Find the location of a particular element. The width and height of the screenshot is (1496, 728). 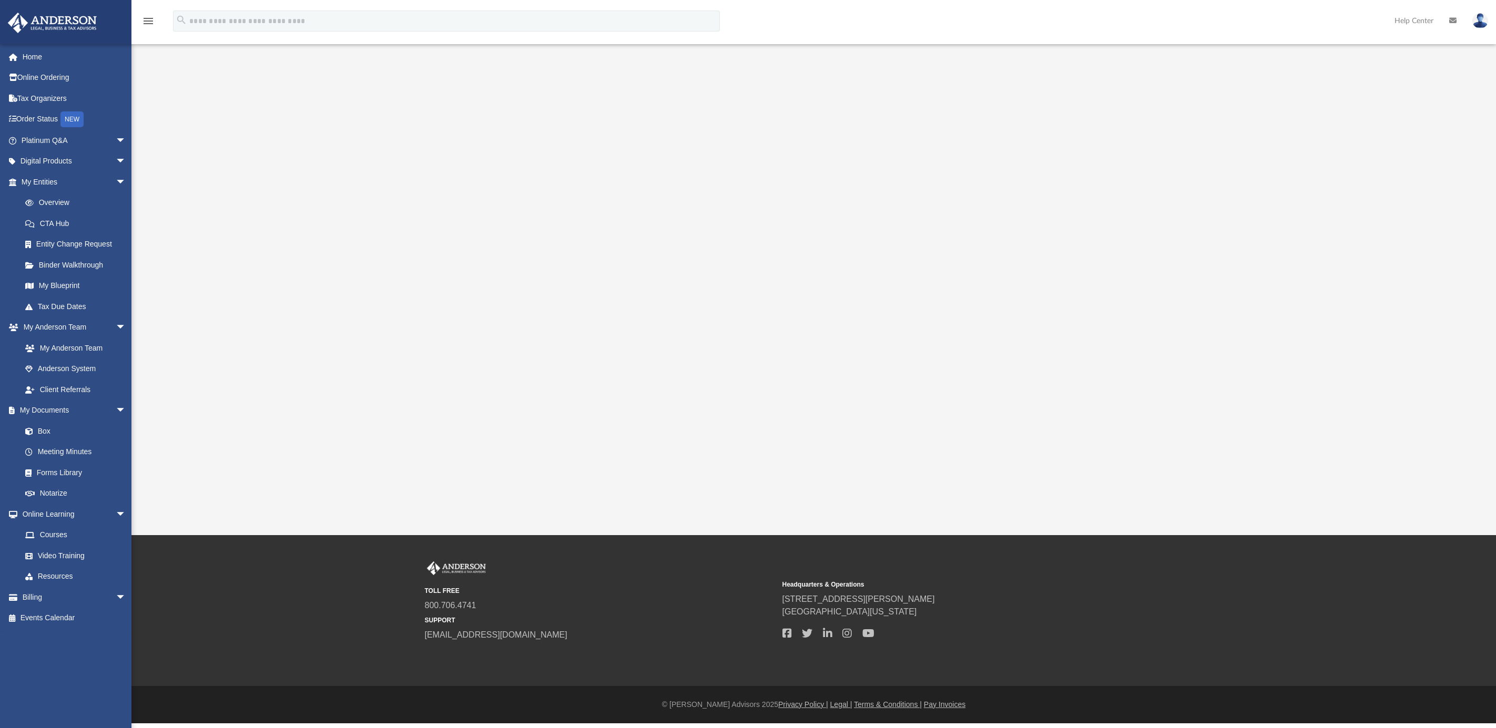

a: My Entitiesarrow_drop_down is located at coordinates (75, 182).